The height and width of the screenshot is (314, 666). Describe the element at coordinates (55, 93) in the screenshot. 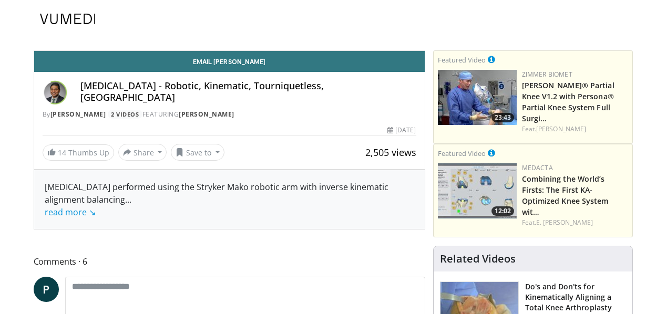

I see `img: Avatar` at that location.